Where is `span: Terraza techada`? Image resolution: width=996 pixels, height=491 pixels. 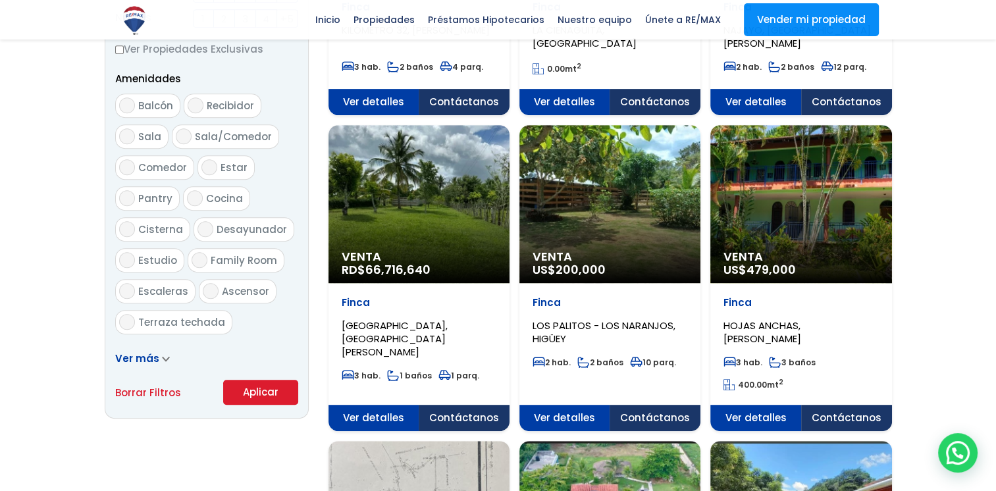
span: Terraza techada is located at coordinates (182, 322).